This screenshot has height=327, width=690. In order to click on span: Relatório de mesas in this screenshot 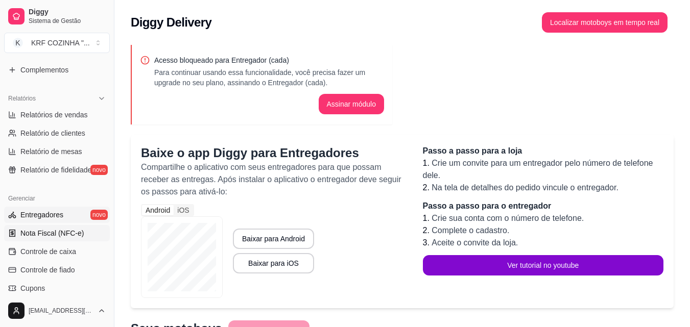, I will do `click(51, 152)`.